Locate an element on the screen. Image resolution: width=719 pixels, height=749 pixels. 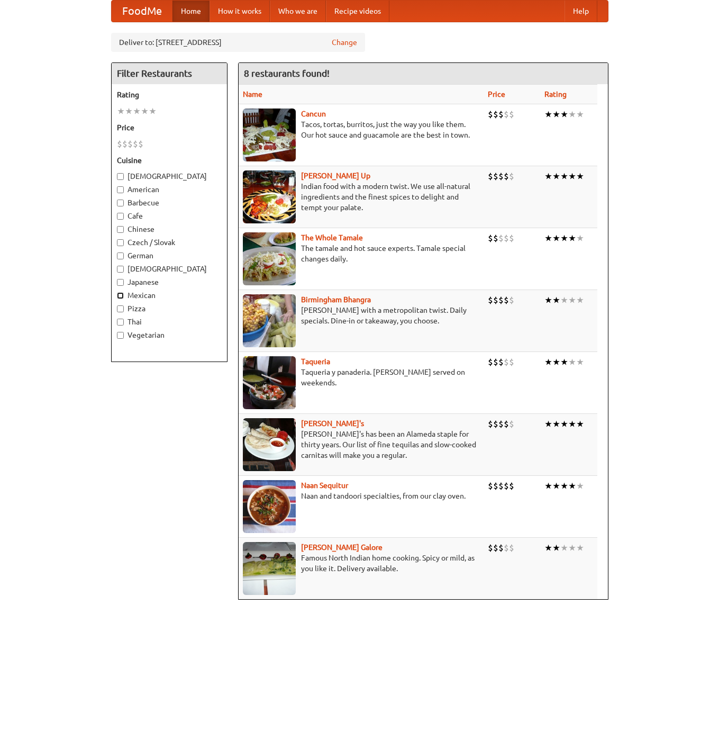
b: The Whole Tamale is located at coordinates (332, 238).